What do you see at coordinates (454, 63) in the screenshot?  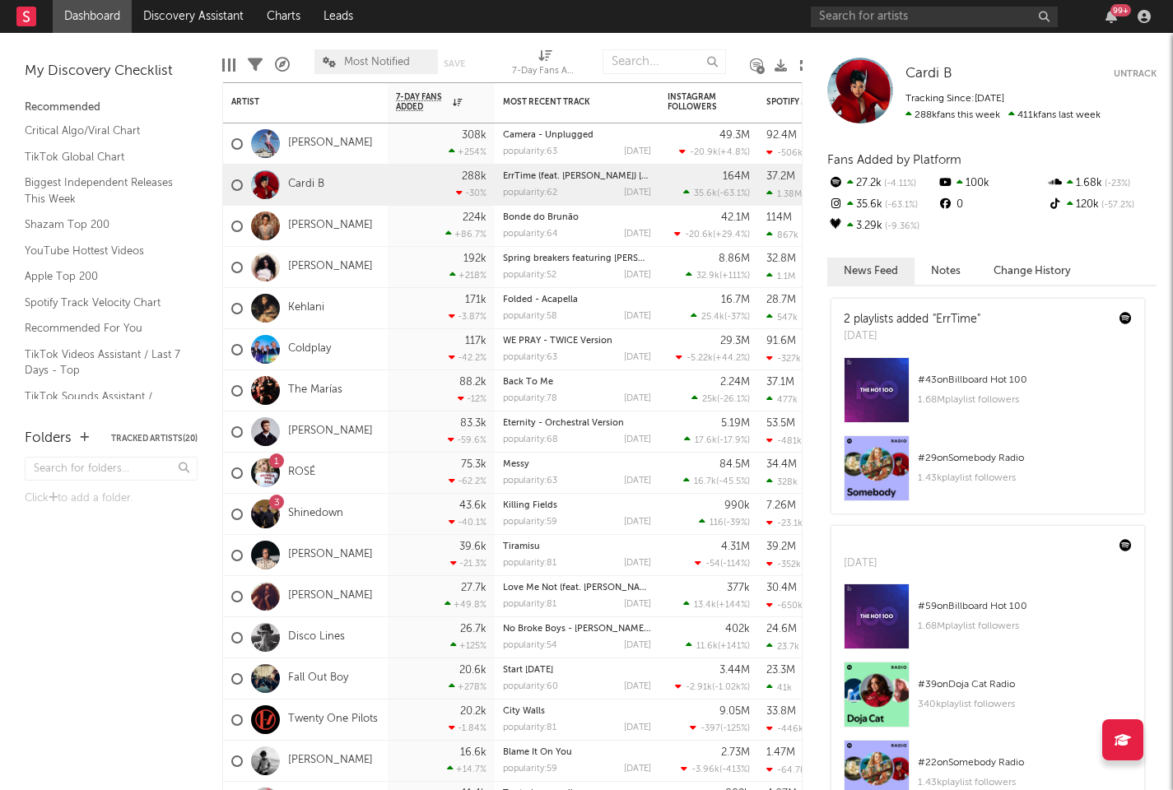 I see `button: Save` at bounding box center [454, 63].